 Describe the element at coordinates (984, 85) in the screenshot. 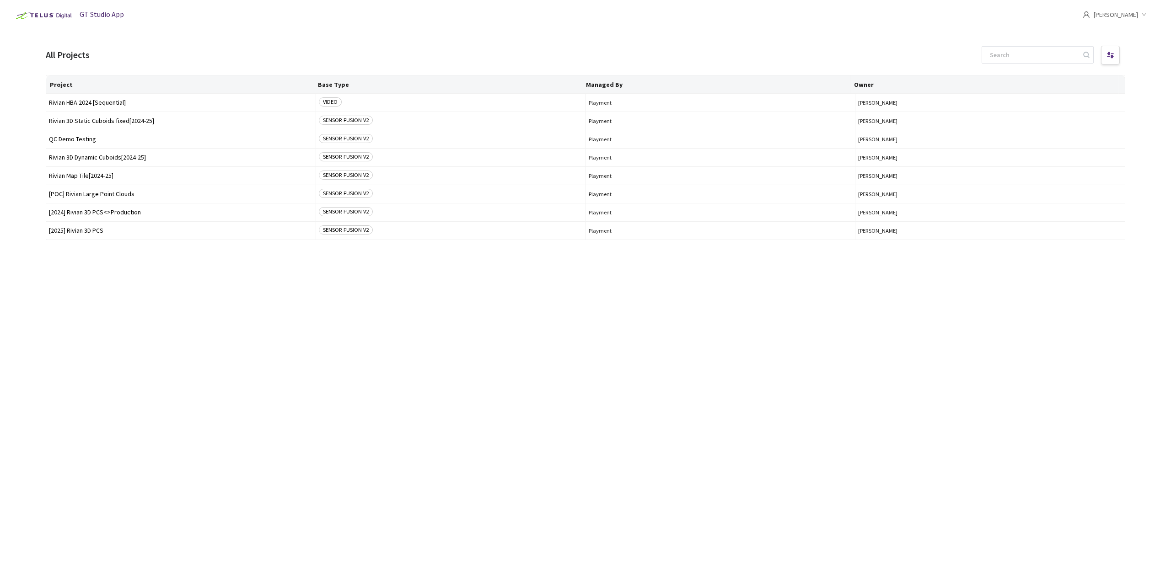

I see `th: Owner` at that location.